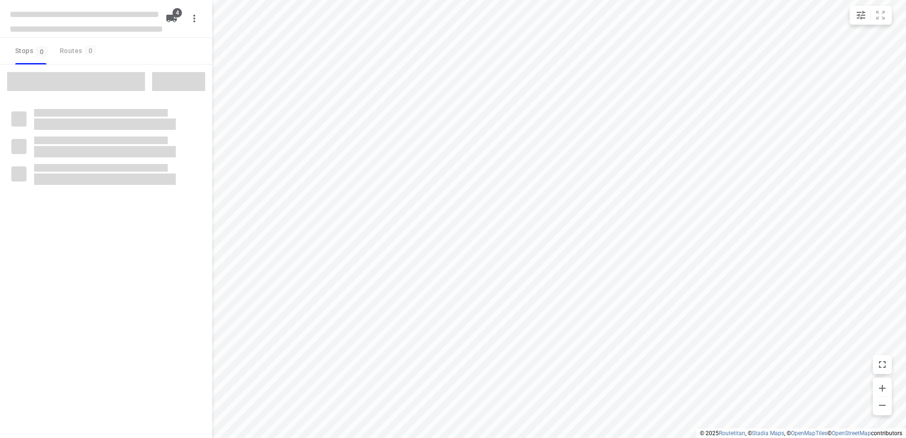 The height and width of the screenshot is (438, 906). Describe the element at coordinates (851, 433) in the screenshot. I see `a: OpenStreetMap` at that location.